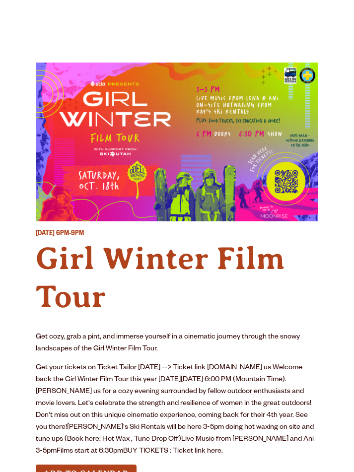  Describe the element at coordinates (177, 344) in the screenshot. I see `p: Get cozy, grab a pint, and immerse yourself in a cinematic journey through the snowy landscapes o...` at that location.